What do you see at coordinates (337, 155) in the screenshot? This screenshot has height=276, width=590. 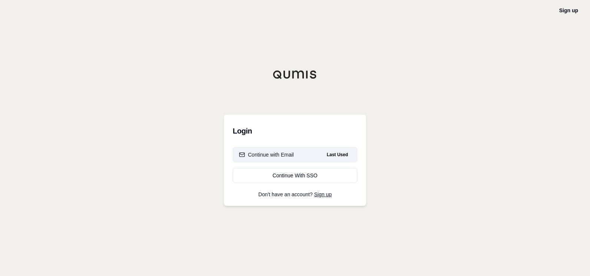 I see `span: Last Used` at bounding box center [337, 155].